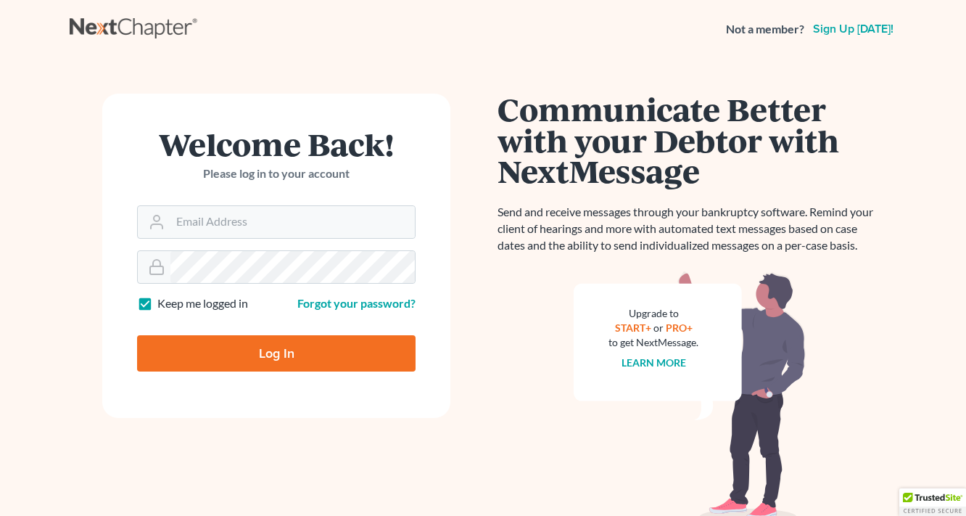 The height and width of the screenshot is (516, 966). I want to click on span: or, so click(658, 327).